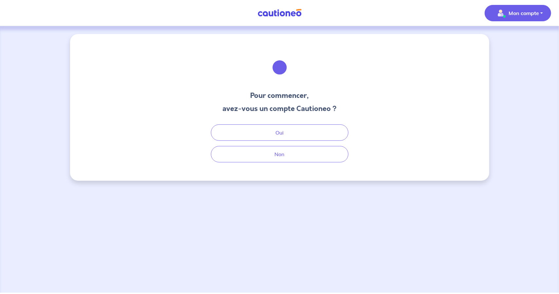 The width and height of the screenshot is (559, 294). Describe the element at coordinates (279, 109) in the screenshot. I see `h3: avez-vous un compte Cautioneo ?` at that location.